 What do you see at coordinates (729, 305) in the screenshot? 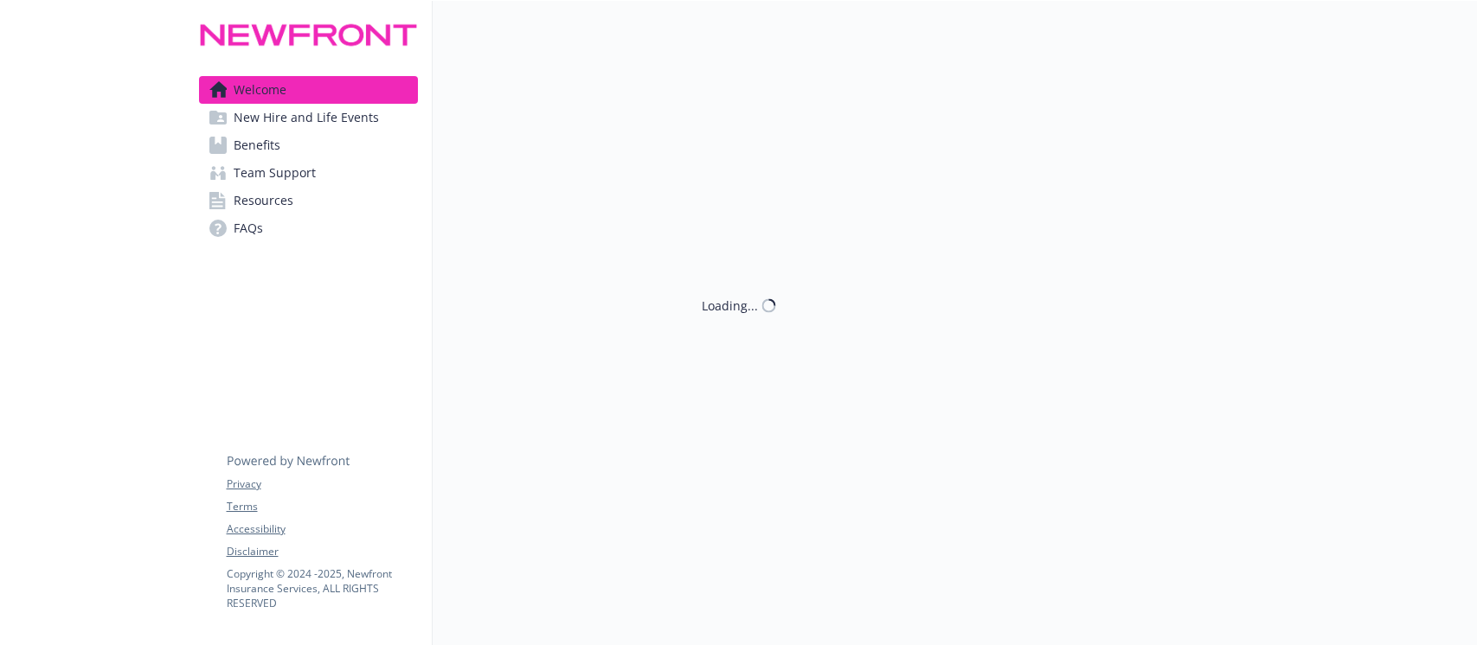
I see `div: Loading...` at bounding box center [729, 305].